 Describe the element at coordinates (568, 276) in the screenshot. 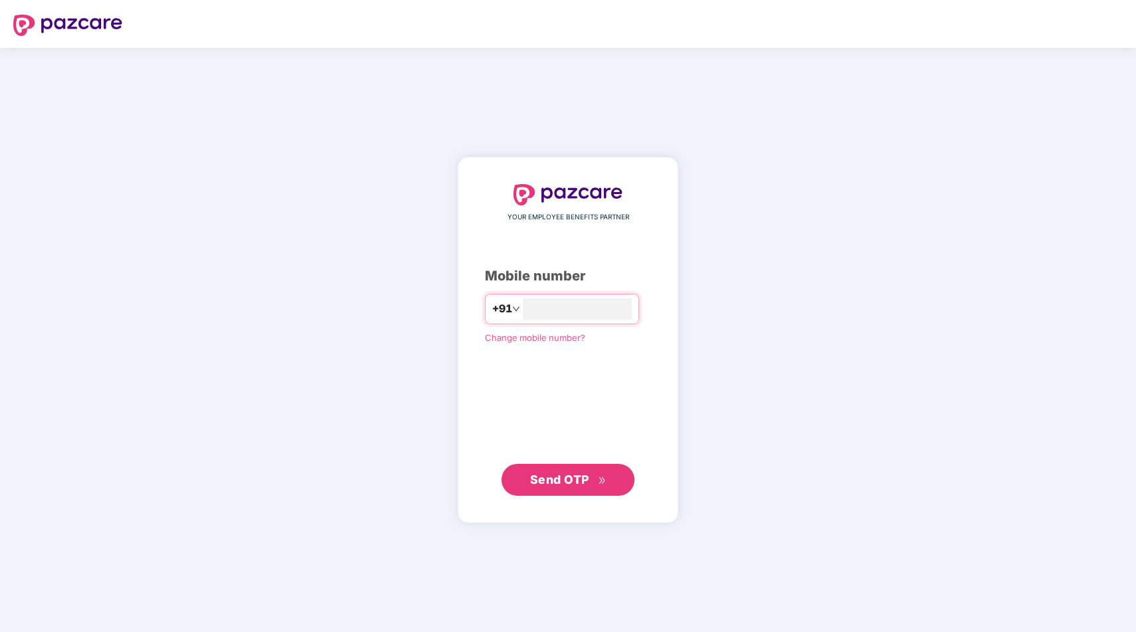

I see `div: Mobile number` at that location.